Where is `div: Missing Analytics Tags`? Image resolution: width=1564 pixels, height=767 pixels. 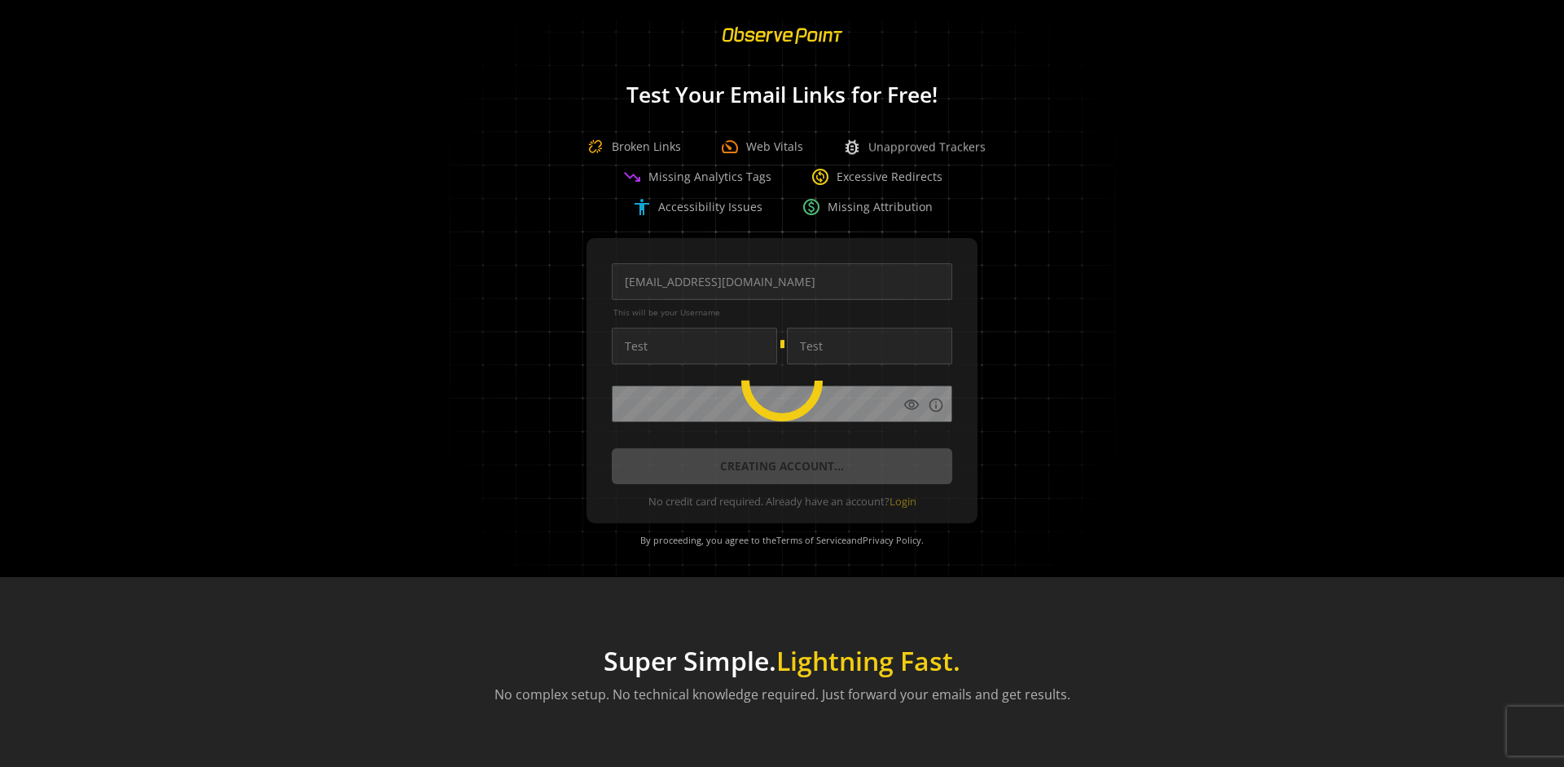
div: Missing Analytics Tags is located at coordinates (697, 177).